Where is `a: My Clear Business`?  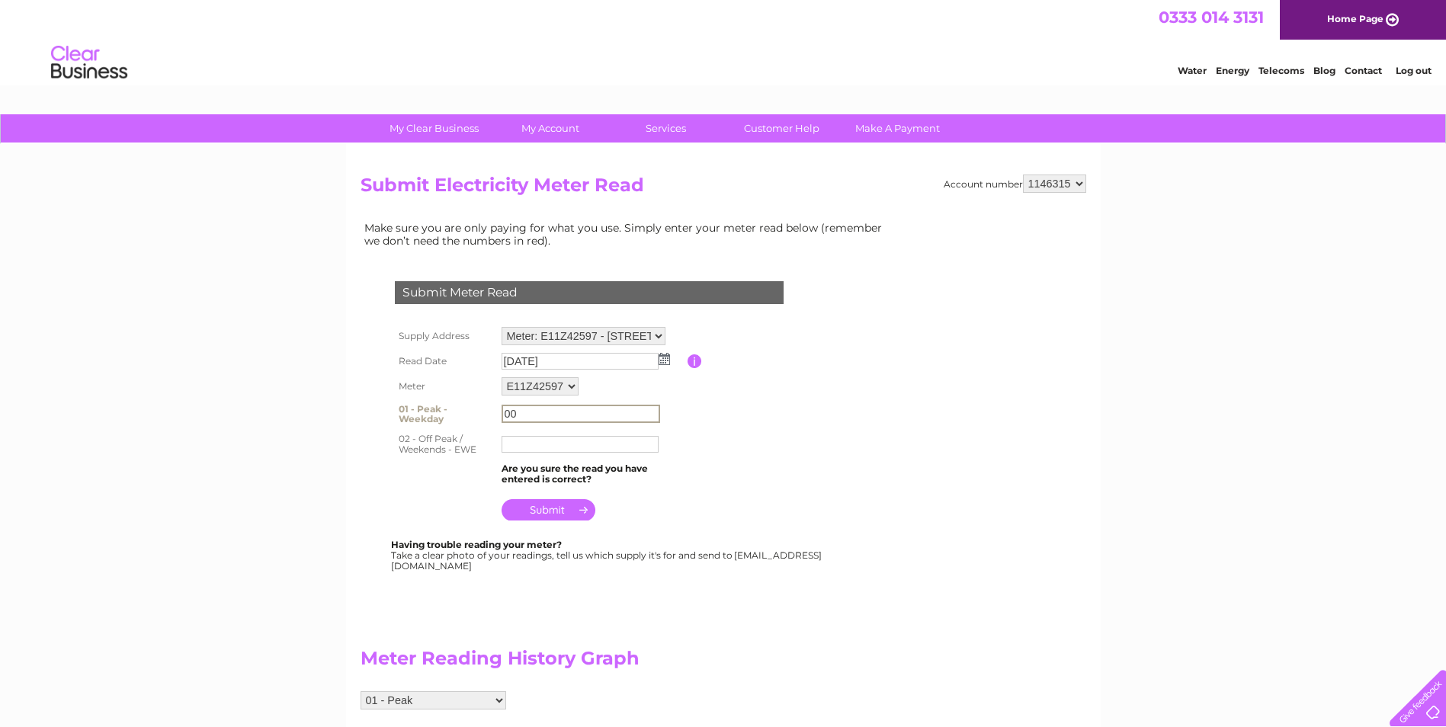 a: My Clear Business is located at coordinates (434, 128).